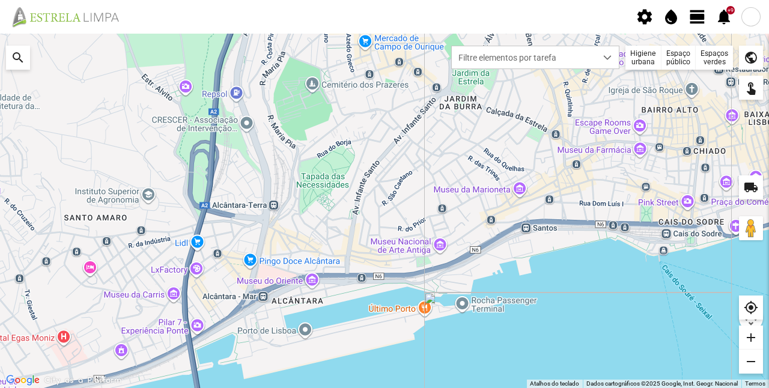 Image resolution: width=769 pixels, height=388 pixels. I want to click on div: public, so click(751, 58).